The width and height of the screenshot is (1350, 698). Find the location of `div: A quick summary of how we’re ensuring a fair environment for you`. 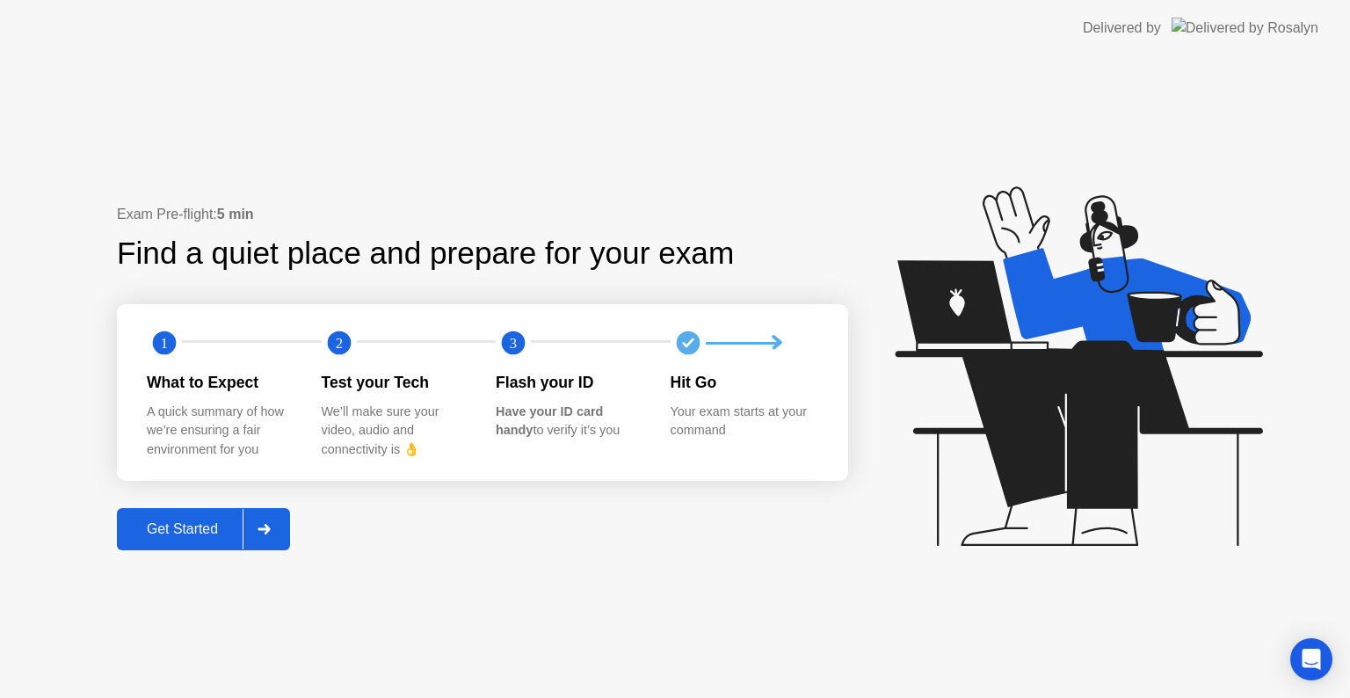

div: A quick summary of how we’re ensuring a fair environment for you is located at coordinates (220, 431).